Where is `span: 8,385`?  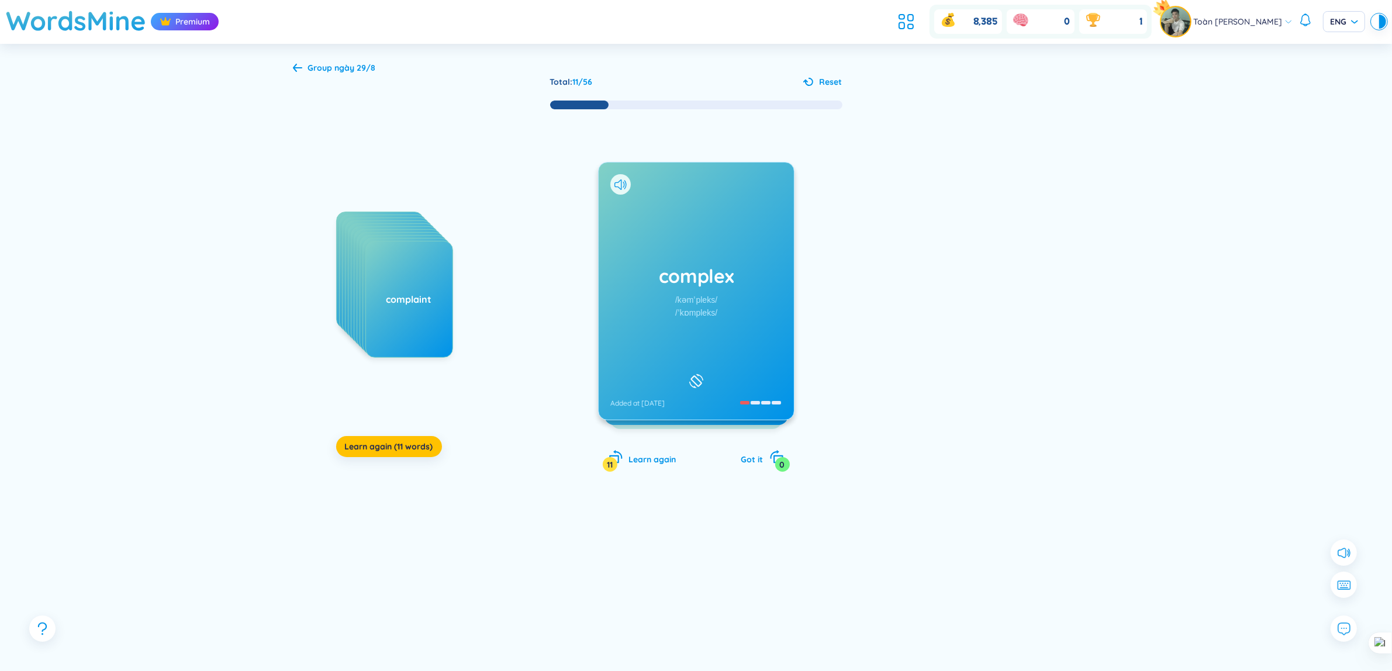
span: 8,385 is located at coordinates (985, 22).